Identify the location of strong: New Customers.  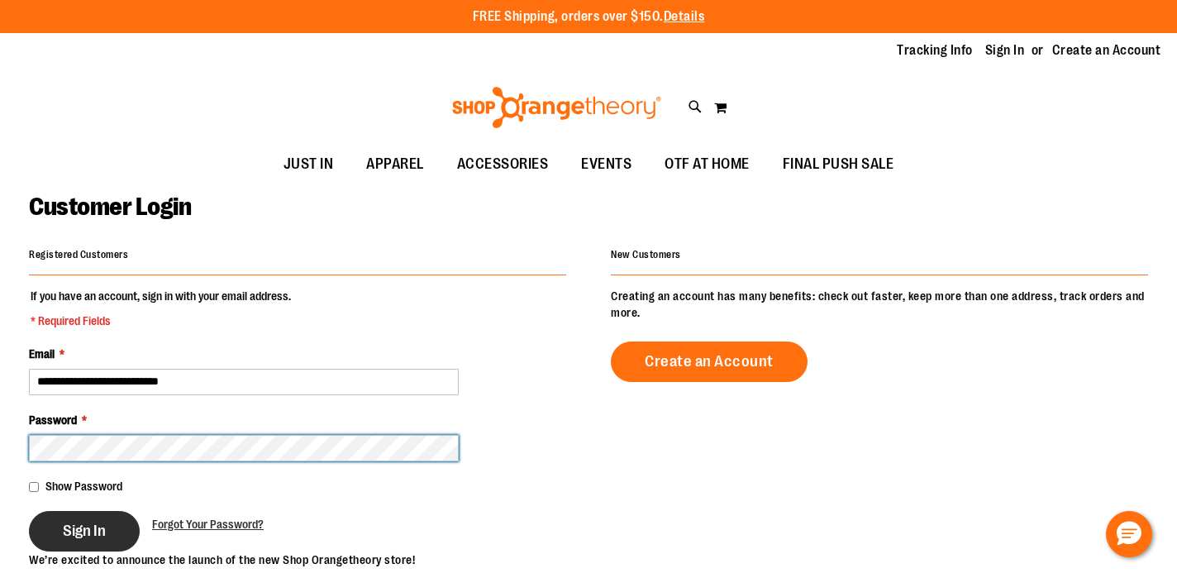
(646, 255).